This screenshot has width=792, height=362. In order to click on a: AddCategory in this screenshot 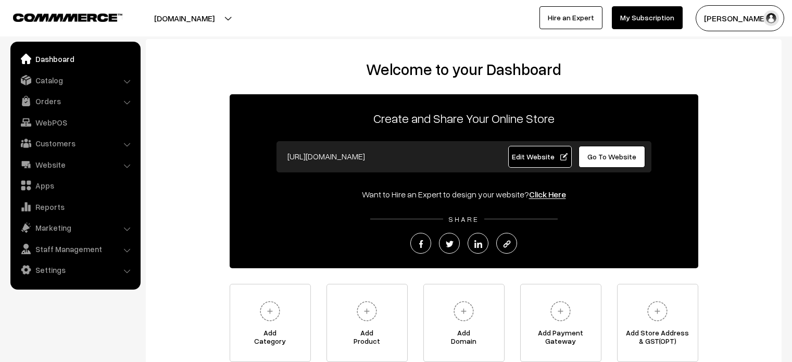, I will do `click(270, 323)`.